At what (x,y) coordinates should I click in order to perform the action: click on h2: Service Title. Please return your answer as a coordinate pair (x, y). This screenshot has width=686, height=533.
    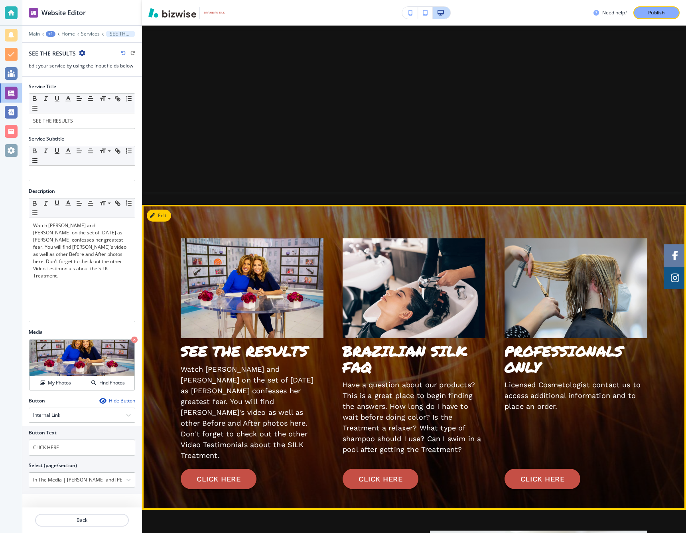
    Looking at the image, I should click on (42, 87).